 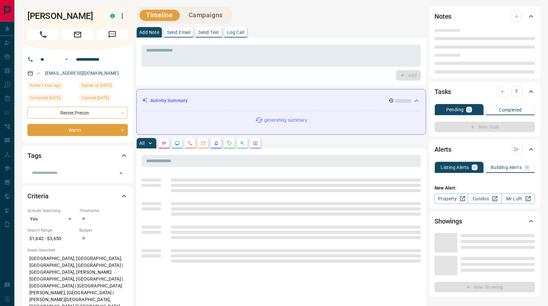 What do you see at coordinates (209, 32) in the screenshot?
I see `p: Send Text` at bounding box center [209, 32].